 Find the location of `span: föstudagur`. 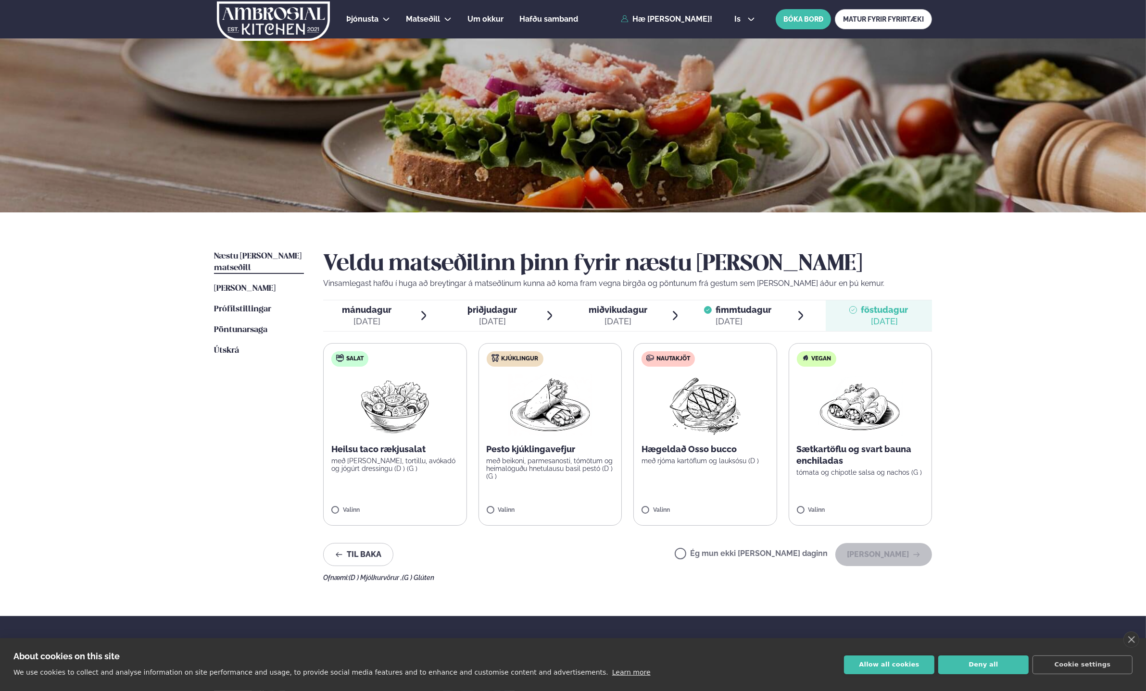

span: föstudagur is located at coordinates (884, 310).